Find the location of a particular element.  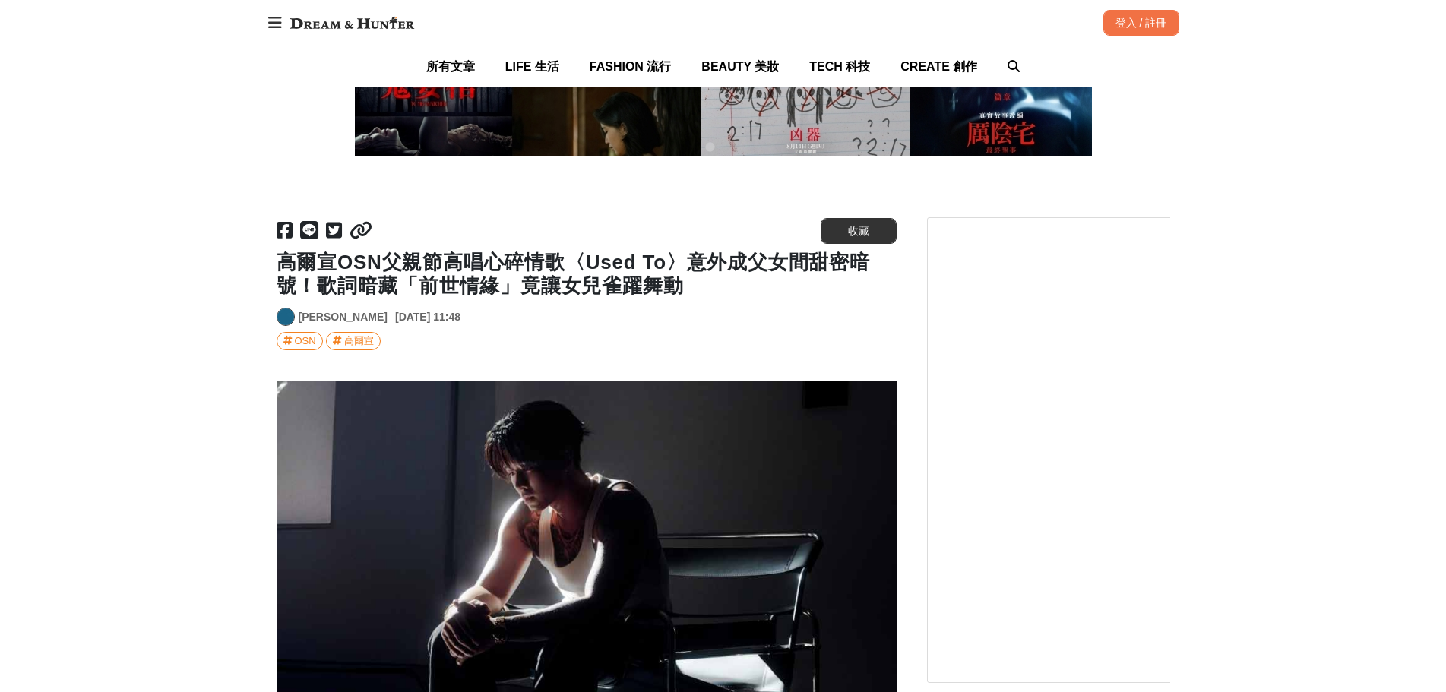

a: LIFE 生活 is located at coordinates (532, 66).